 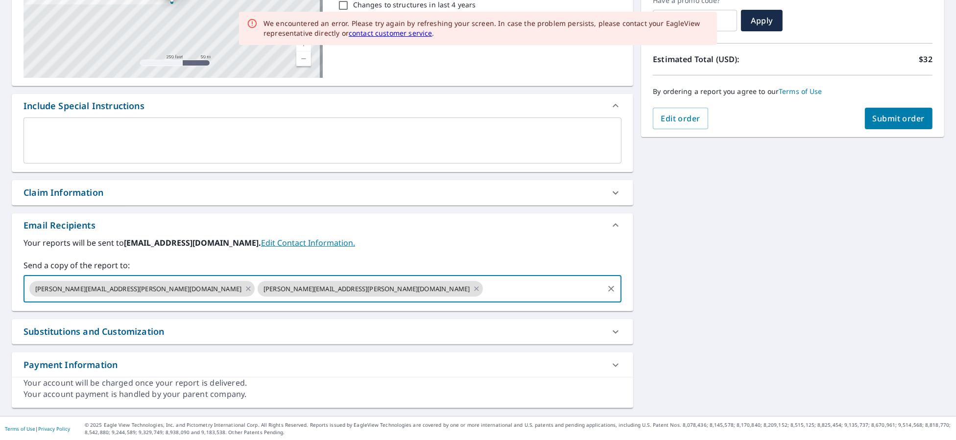 What do you see at coordinates (792, 92) in the screenshot?
I see `p: By ordering a report you agree to our` at bounding box center [792, 92].